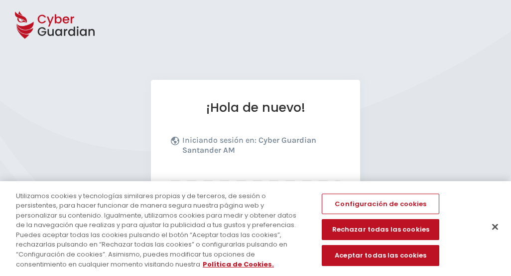 The height and width of the screenshot is (276, 511). I want to click on button: Cerrar, so click(495, 227).